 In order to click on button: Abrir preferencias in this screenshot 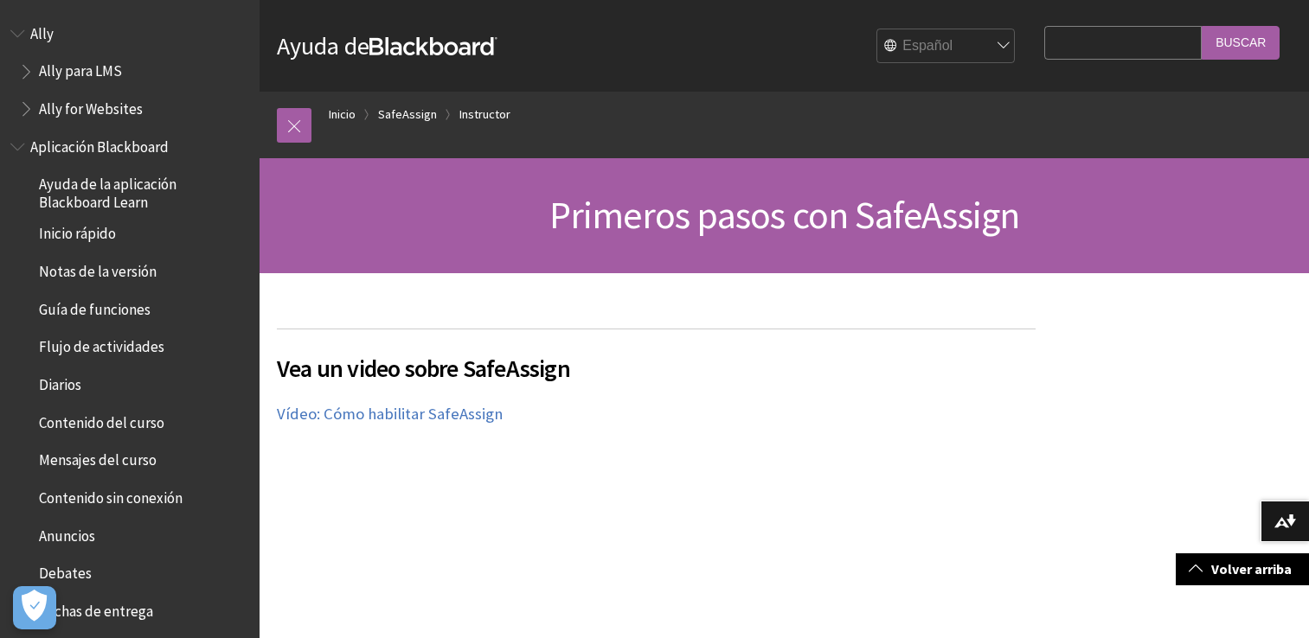, I will do `click(35, 608)`.